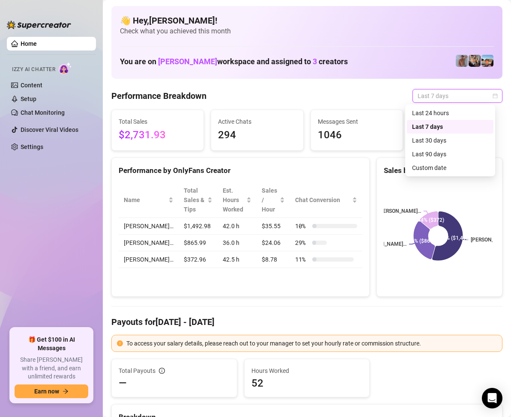  I want to click on span: Active Chats, so click(257, 122).